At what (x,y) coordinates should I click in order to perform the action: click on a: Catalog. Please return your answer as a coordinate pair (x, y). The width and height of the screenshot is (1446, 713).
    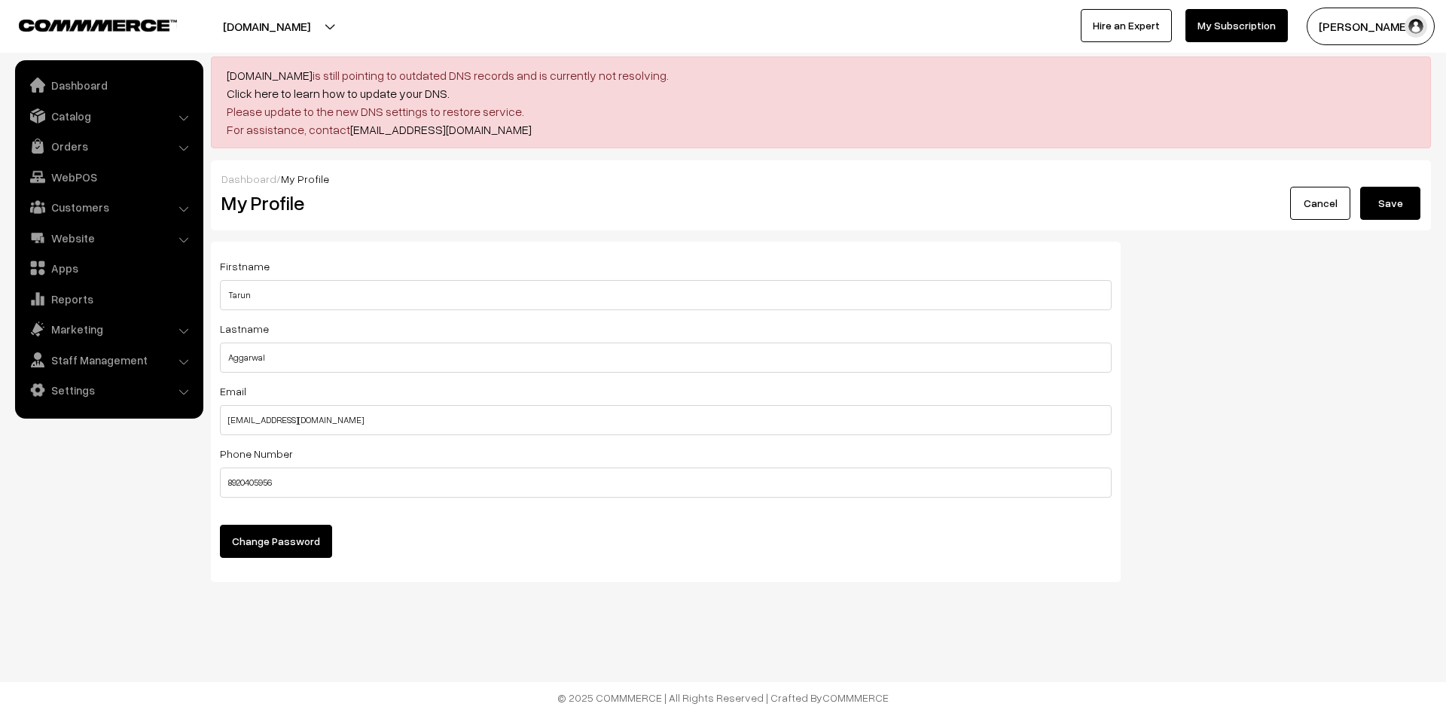
    Looking at the image, I should click on (108, 116).